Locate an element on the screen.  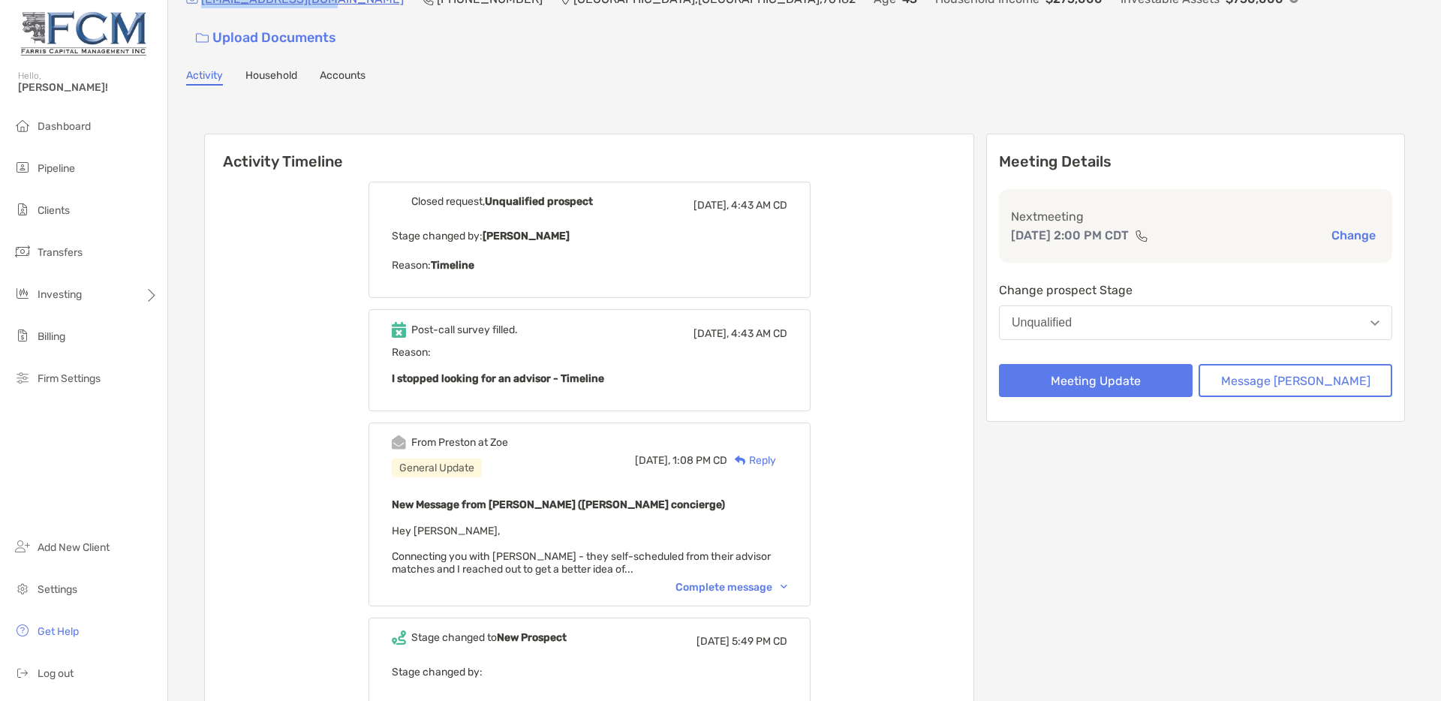
button: Meeting Update is located at coordinates (1095, 380).